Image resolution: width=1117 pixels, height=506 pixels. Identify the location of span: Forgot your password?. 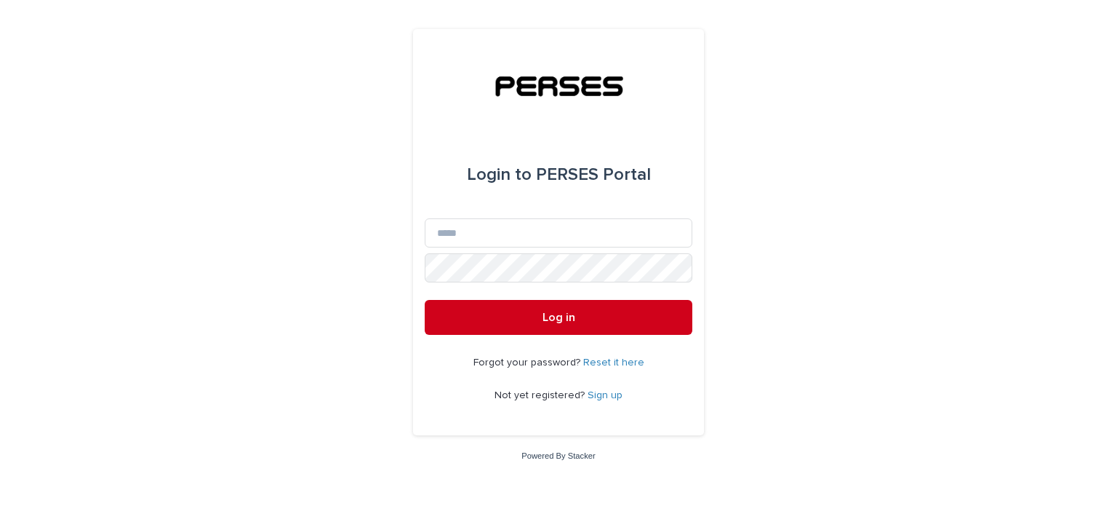
(528, 362).